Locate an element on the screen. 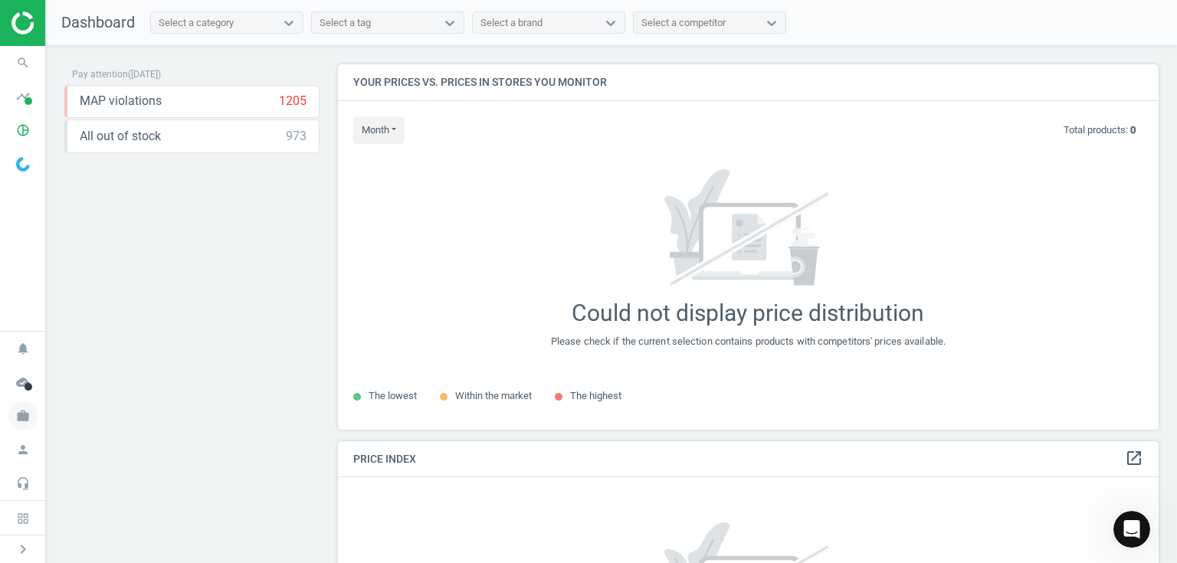 The height and width of the screenshot is (563, 1177). i: timeline is located at coordinates (23, 97).